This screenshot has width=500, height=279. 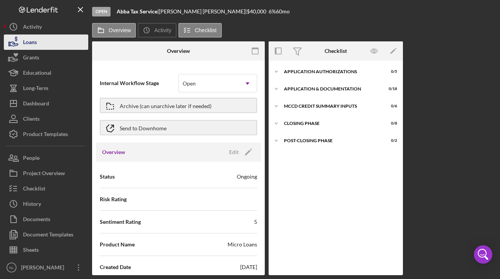 I want to click on div: Loans, so click(x=30, y=43).